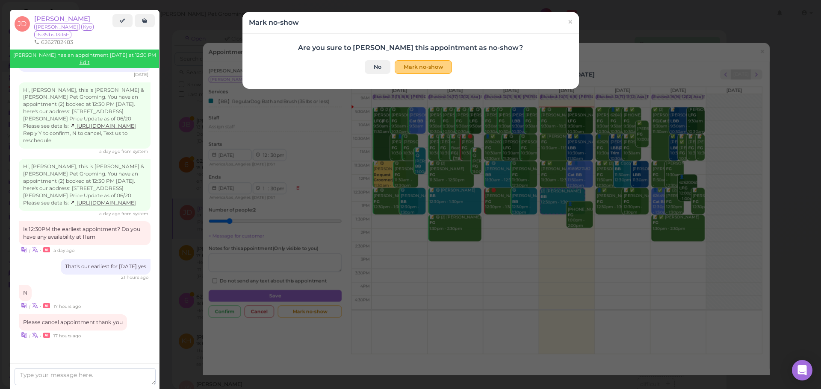  What do you see at coordinates (22, 24) in the screenshot?
I see `span: JD` at bounding box center [22, 24].